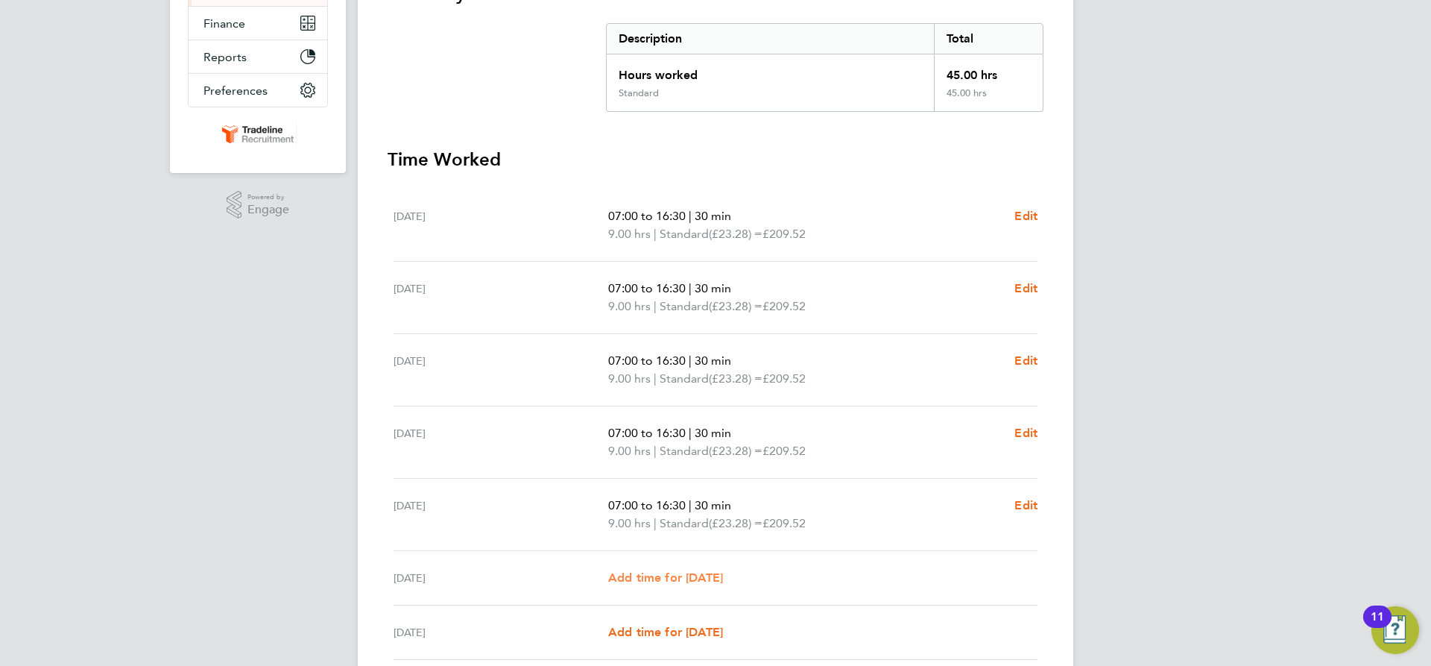 The width and height of the screenshot is (1431, 666). I want to click on button: Reports, so click(258, 57).